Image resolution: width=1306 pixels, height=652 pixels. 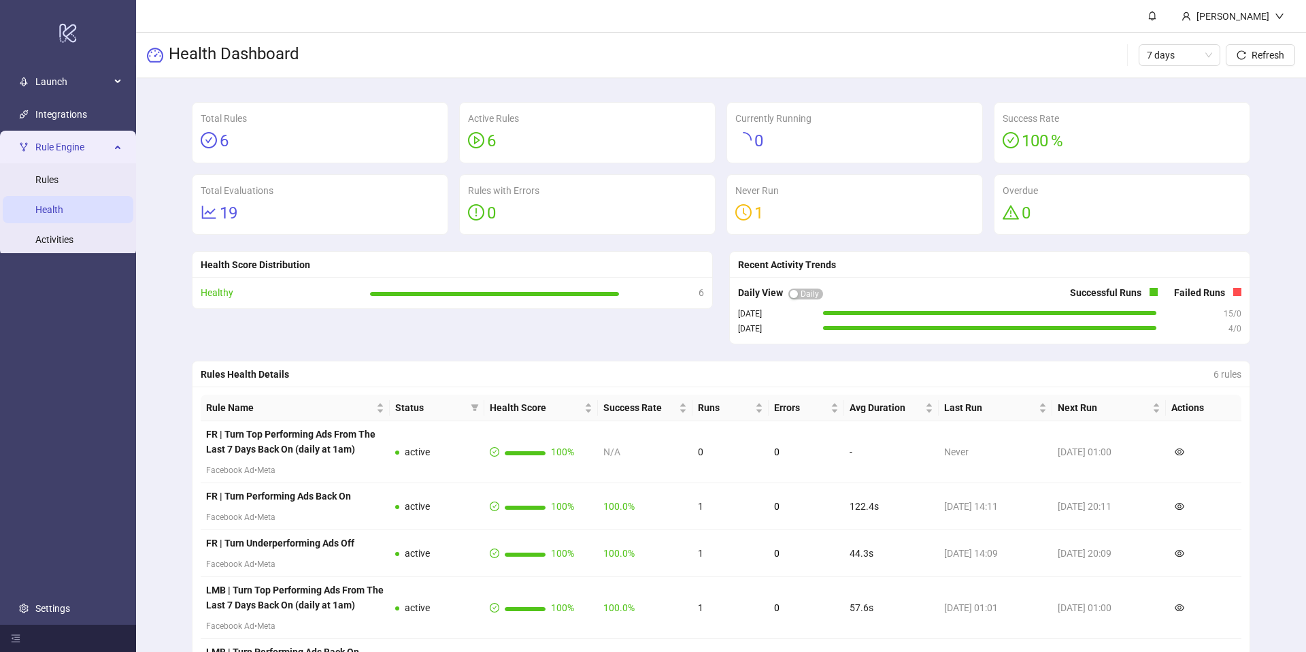 What do you see at coordinates (891, 407) in the screenshot?
I see `th: Avg Duration` at bounding box center [891, 407].